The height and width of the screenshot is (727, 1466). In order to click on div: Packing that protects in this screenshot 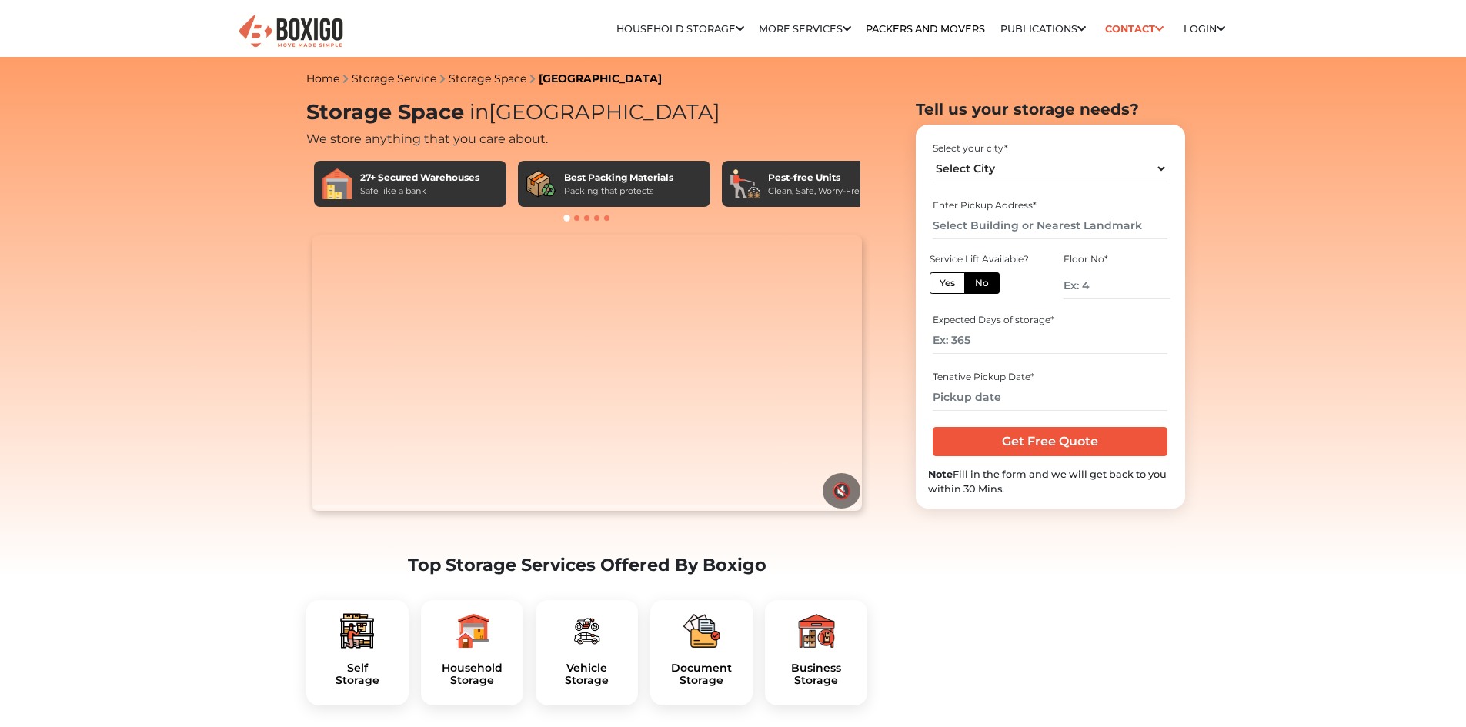, I will do `click(619, 191)`.